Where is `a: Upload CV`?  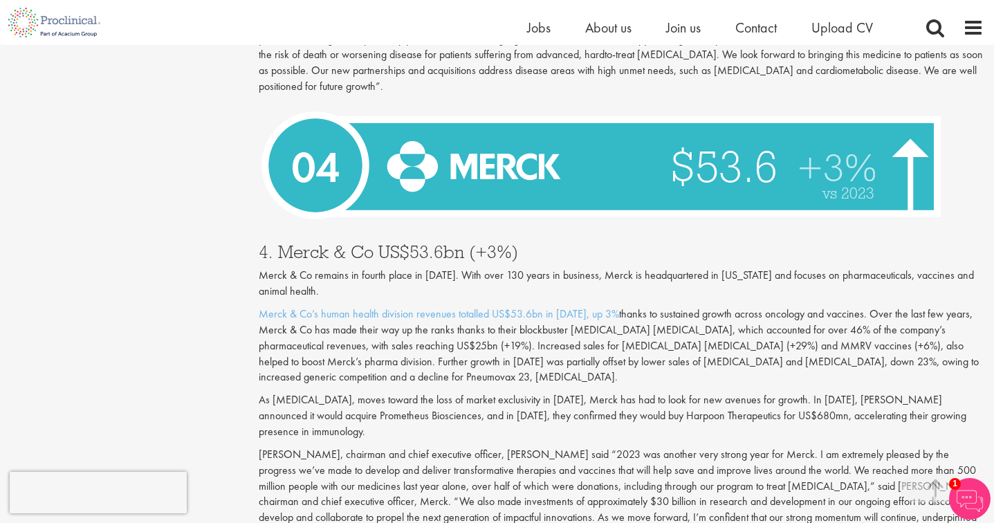
a: Upload CV is located at coordinates (842, 28).